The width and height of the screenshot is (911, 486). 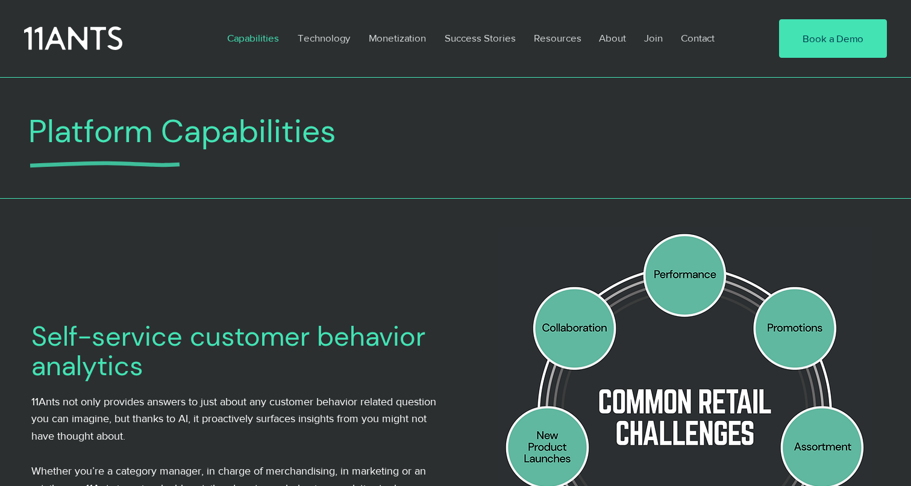 What do you see at coordinates (653, 38) in the screenshot?
I see `p: Join` at bounding box center [653, 38].